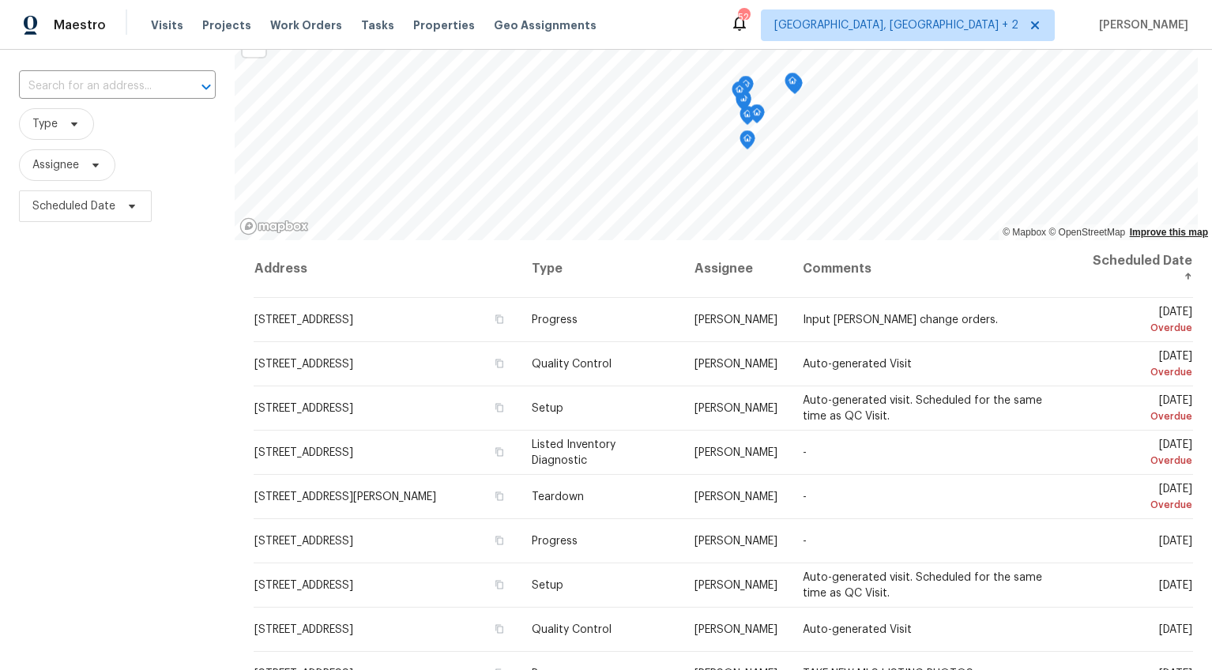 This screenshot has width=1212, height=670. I want to click on span: Assignee, so click(55, 165).